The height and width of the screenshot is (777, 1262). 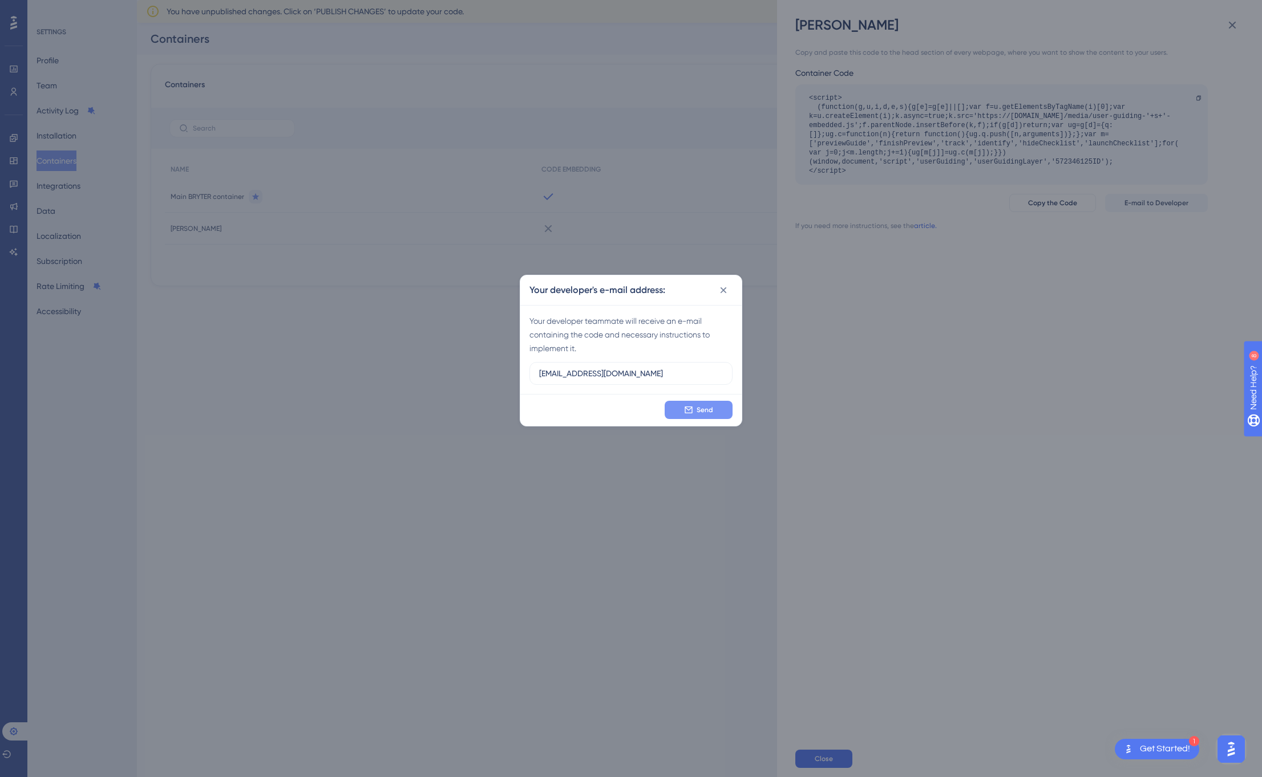 I want to click on div: Your developer teammate will receive an e-mail containing the code and necessary instructions to ..., so click(x=631, y=335).